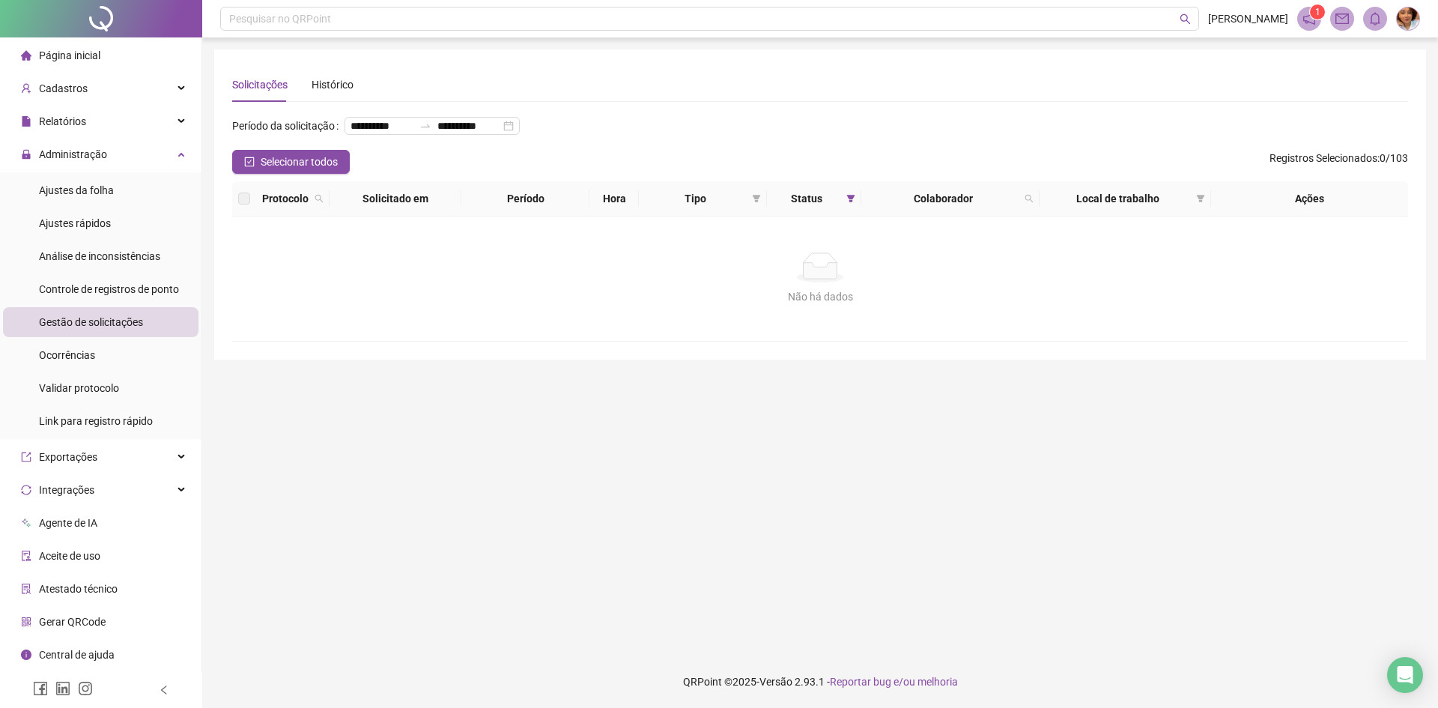 This screenshot has width=1438, height=708. What do you see at coordinates (820, 682) in the screenshot?
I see `footer: QRPoint © 2025 - 2.93.1 -` at bounding box center [820, 682].